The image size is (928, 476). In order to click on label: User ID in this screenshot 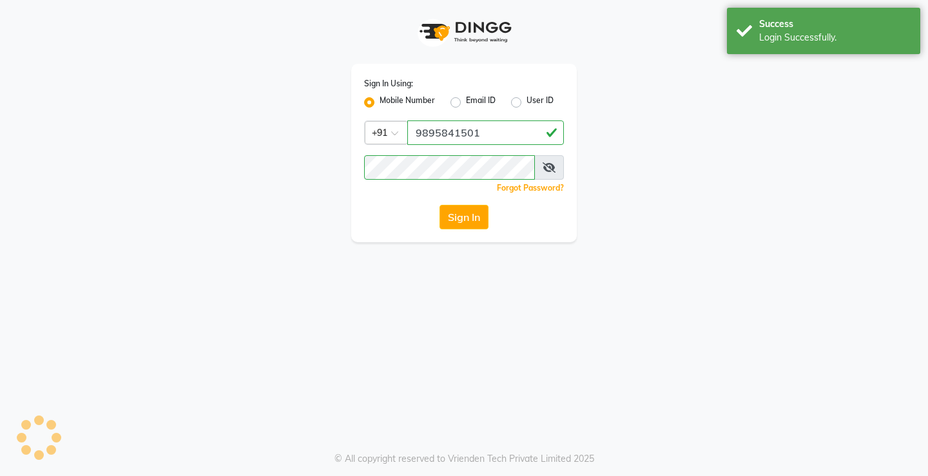, I will do `click(540, 102)`.